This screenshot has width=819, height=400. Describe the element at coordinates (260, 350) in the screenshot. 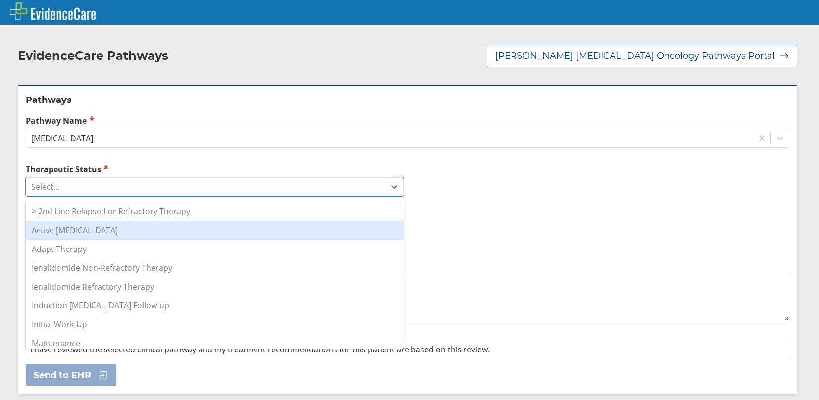

I see `span: I have reviewed the selected clinical pathway and my treatment recommendations for this patient a...` at that location.